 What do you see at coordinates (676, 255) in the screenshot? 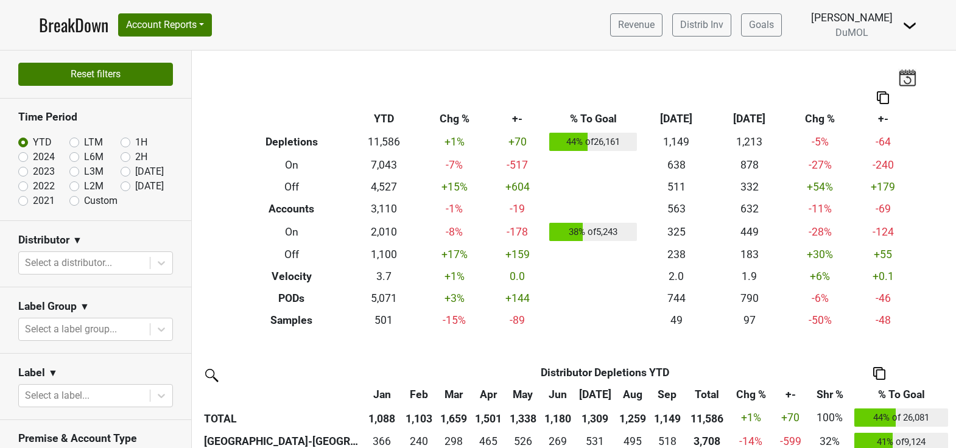
I see `td: 238` at bounding box center [676, 255].